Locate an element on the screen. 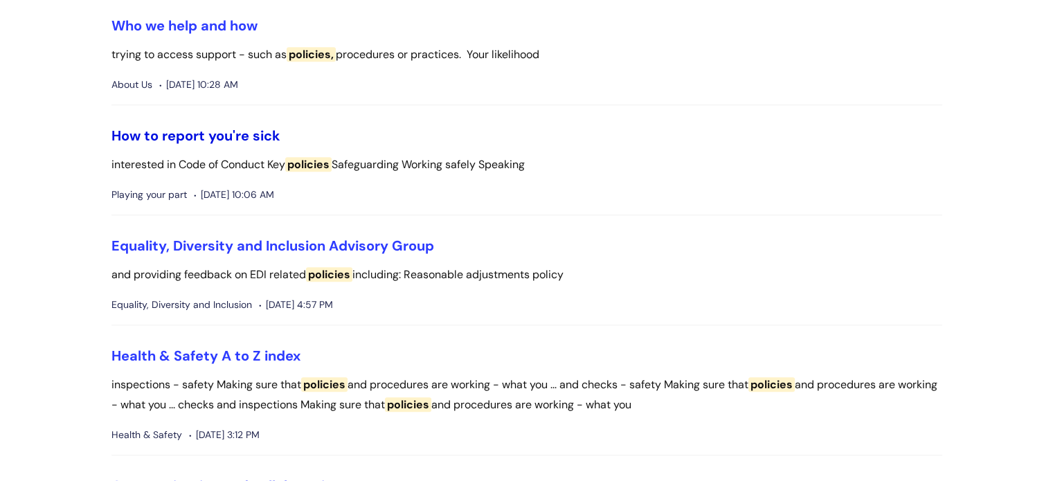 This screenshot has width=1053, height=481. a: Equality, Diversity and Inclusion Advisory Group is located at coordinates (273, 246).